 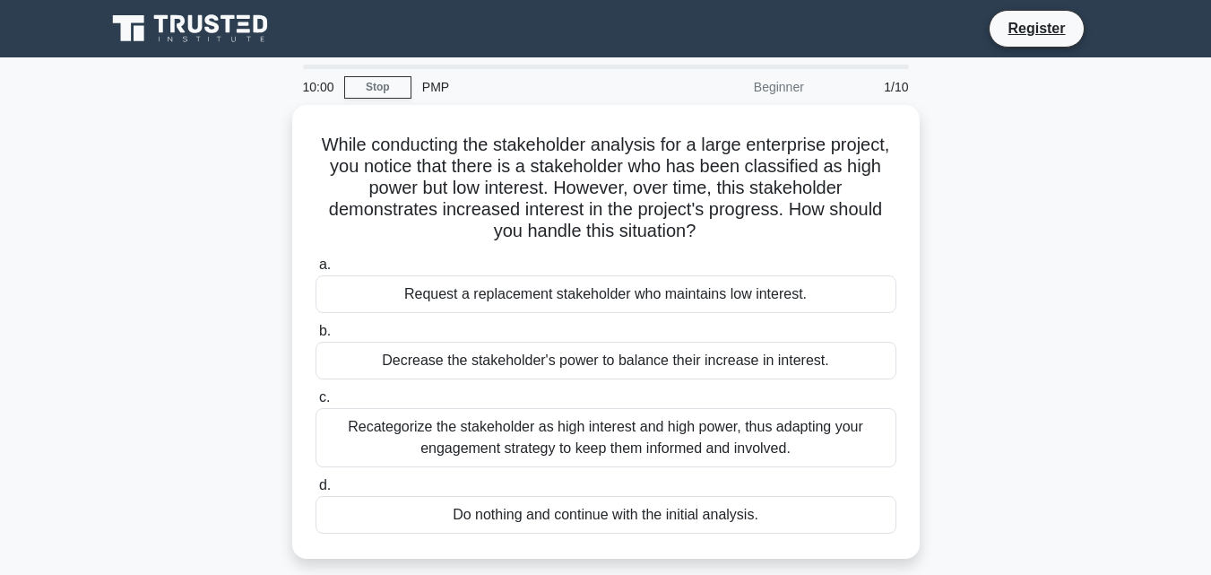 I want to click on div: Request a replacement stakeholder who maintains low interest., so click(x=606, y=294).